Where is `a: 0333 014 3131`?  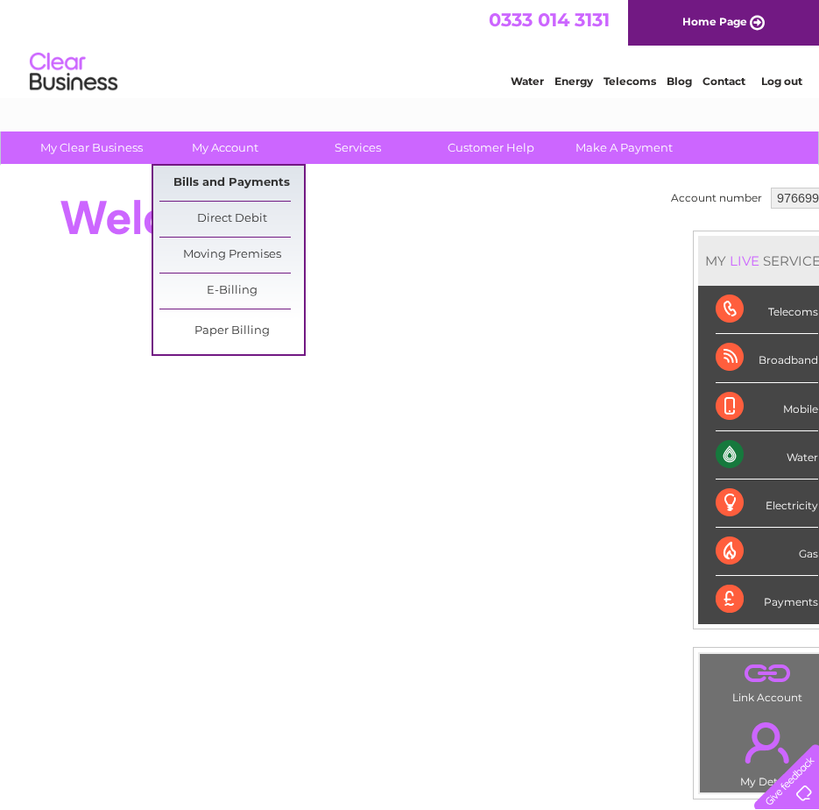 a: 0333 014 3131 is located at coordinates (549, 19).